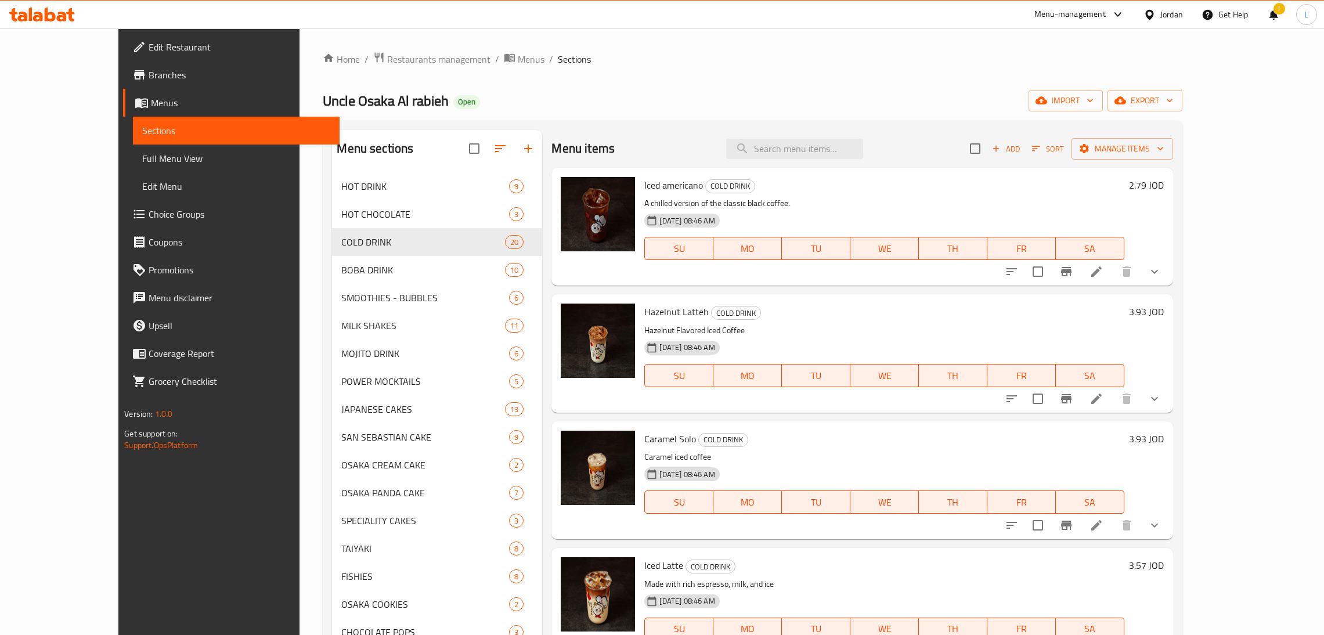 The width and height of the screenshot is (1324, 635). I want to click on span: POWER MOCKTAILS, so click(425, 381).